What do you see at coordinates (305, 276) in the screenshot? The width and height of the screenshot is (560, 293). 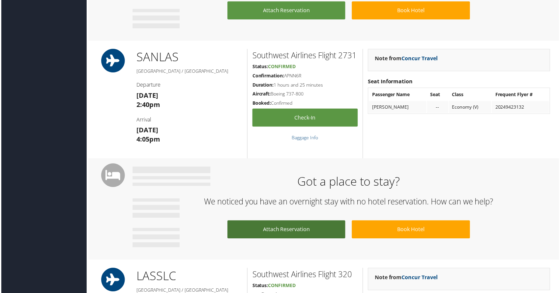 I see `h2: Southwest Airlines Flight 320` at bounding box center [305, 276].